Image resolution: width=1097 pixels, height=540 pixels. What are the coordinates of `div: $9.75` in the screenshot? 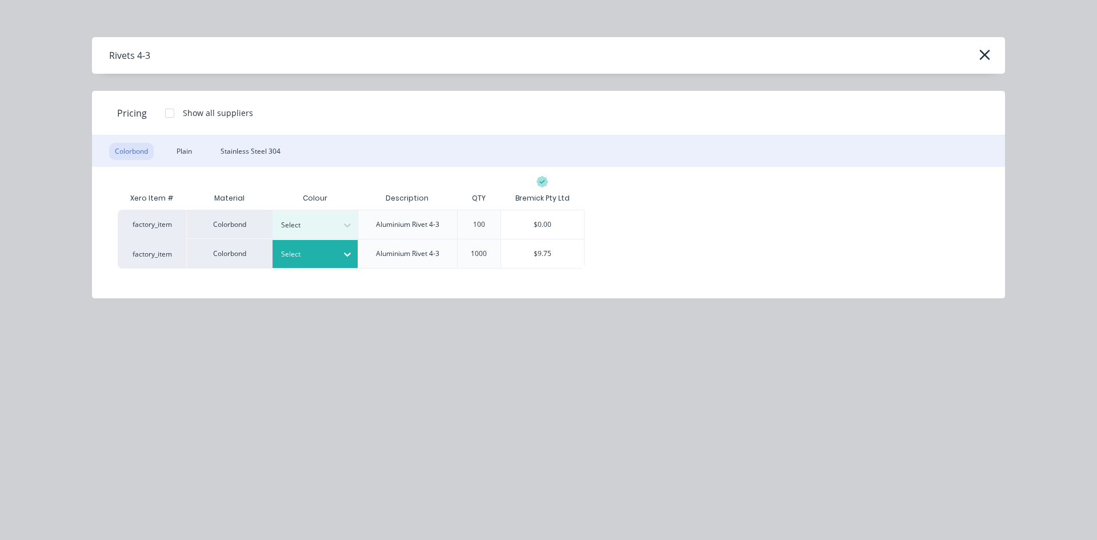 It's located at (543, 254).